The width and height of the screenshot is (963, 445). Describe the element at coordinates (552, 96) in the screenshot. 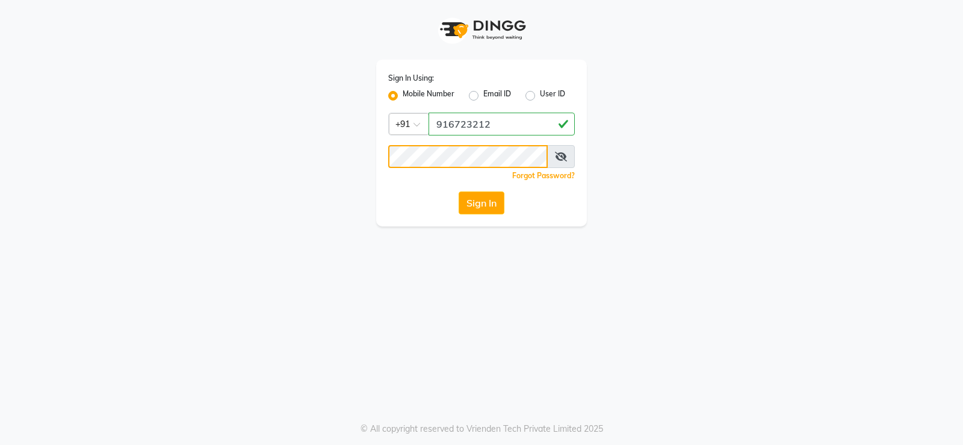

I see `label: User ID` at that location.